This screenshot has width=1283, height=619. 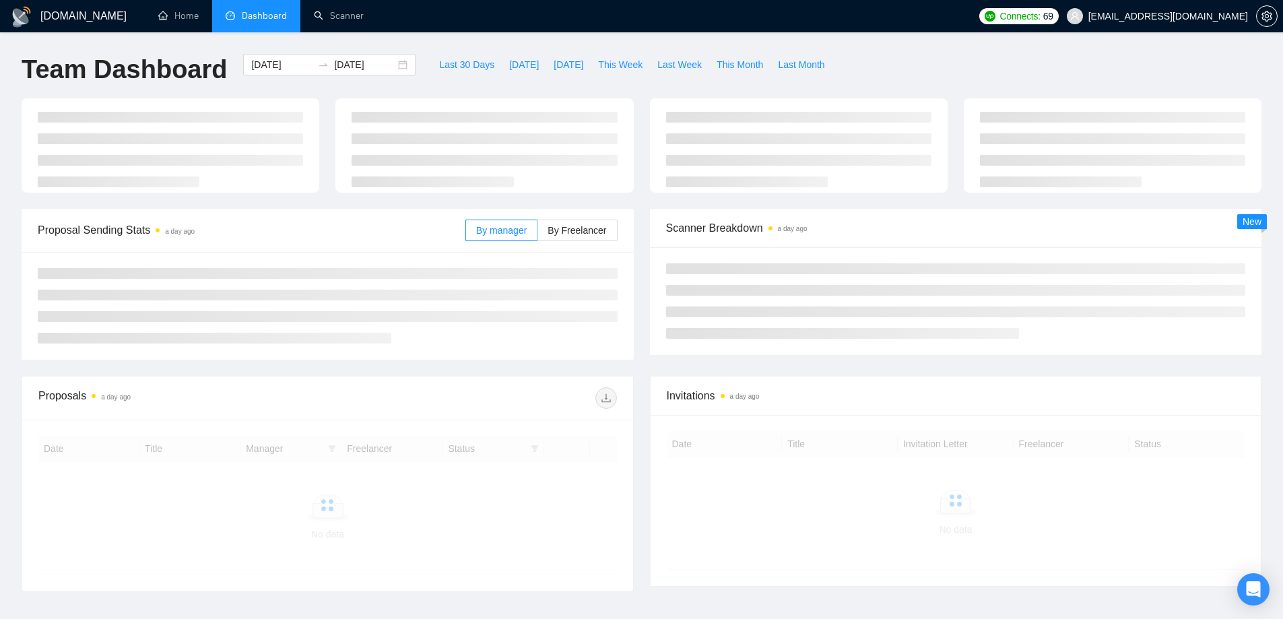 What do you see at coordinates (990, 16) in the screenshot?
I see `img: upwork-logo.png` at bounding box center [990, 16].